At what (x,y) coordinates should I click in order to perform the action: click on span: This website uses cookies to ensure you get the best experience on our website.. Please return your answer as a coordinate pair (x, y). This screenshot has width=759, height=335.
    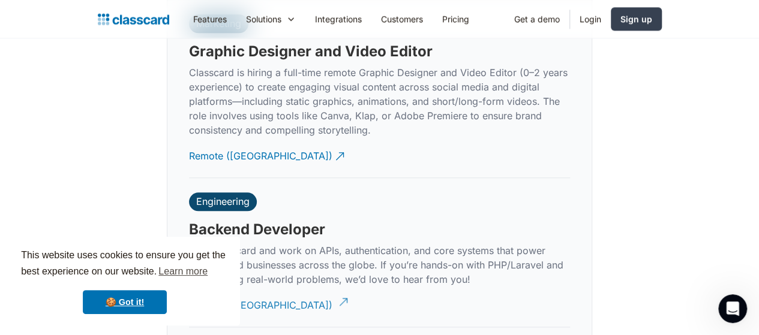
    Looking at the image, I should click on (125, 265).